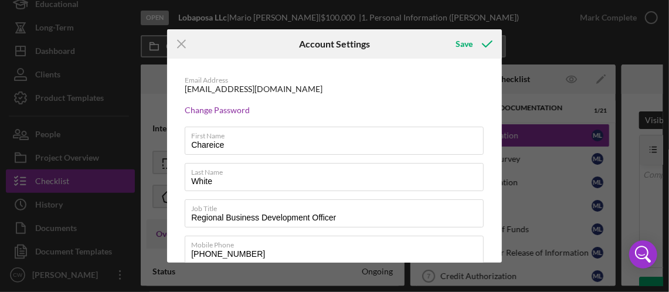 This screenshot has width=669, height=292. Describe the element at coordinates (464, 44) in the screenshot. I see `div: Save` at that location.